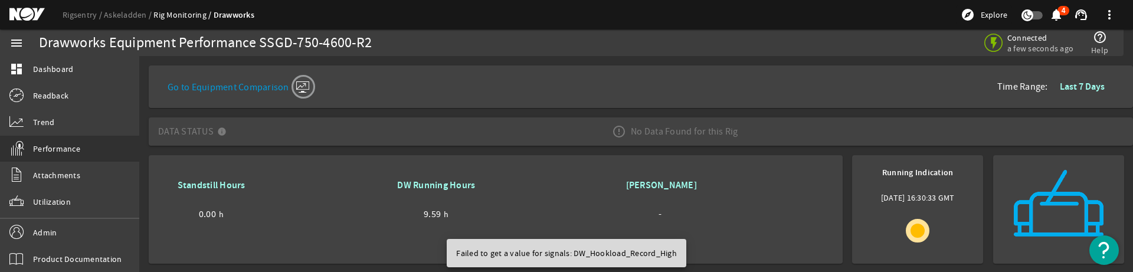  I want to click on span: Attachments, so click(57, 175).